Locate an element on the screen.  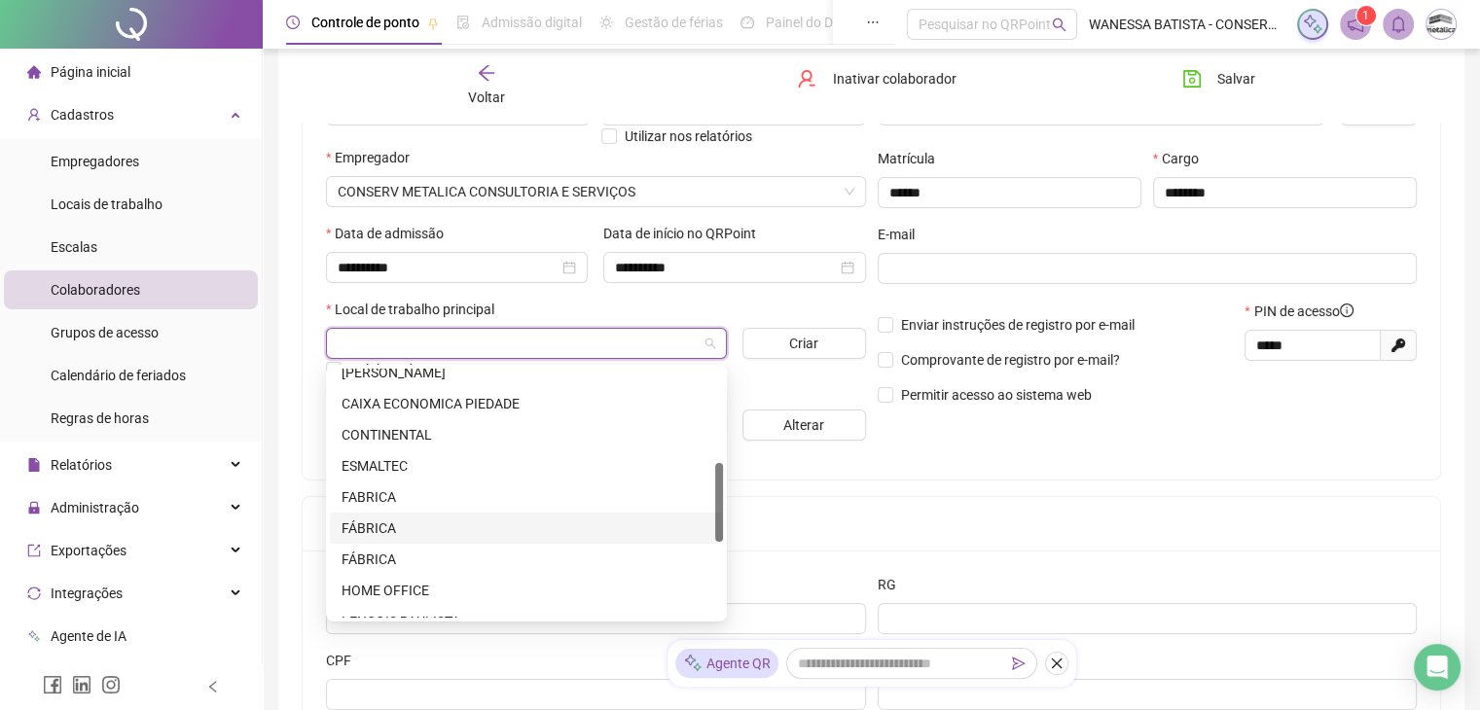
button: Inativar colaborador is located at coordinates (876, 79).